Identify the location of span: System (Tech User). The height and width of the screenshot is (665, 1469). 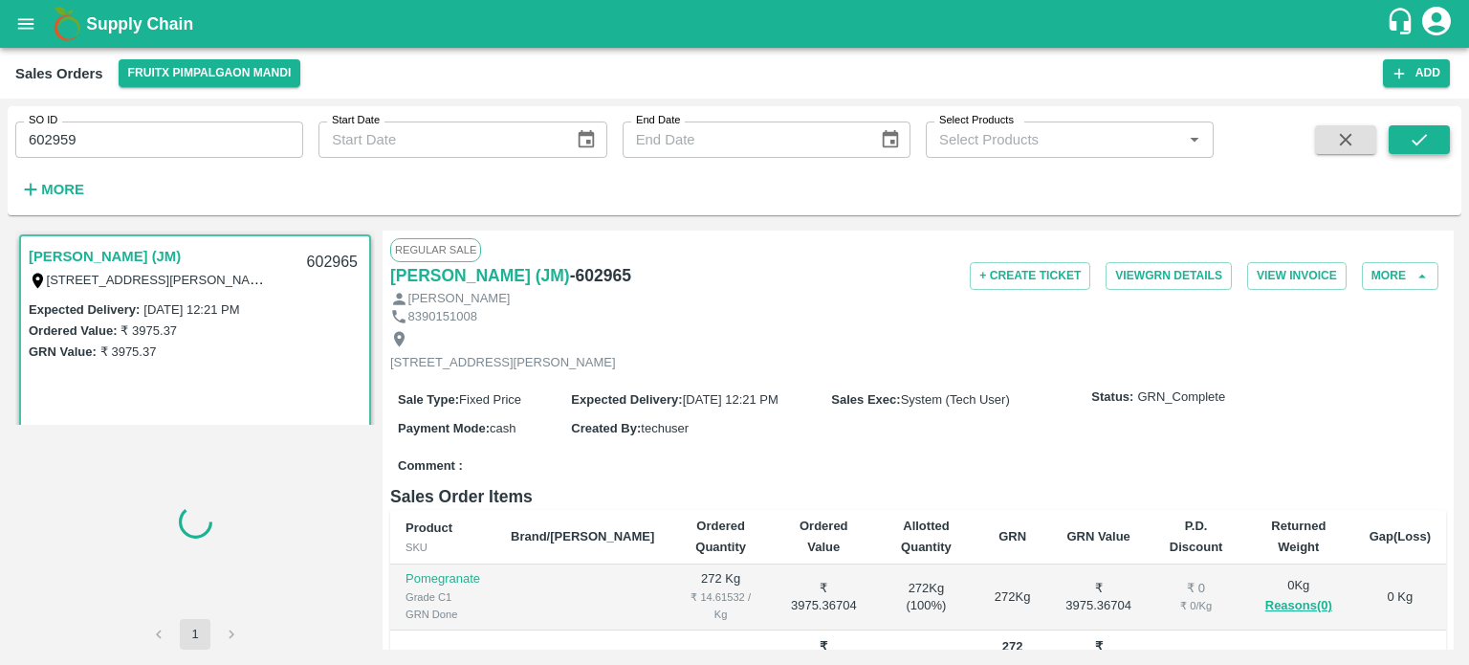
(956, 399).